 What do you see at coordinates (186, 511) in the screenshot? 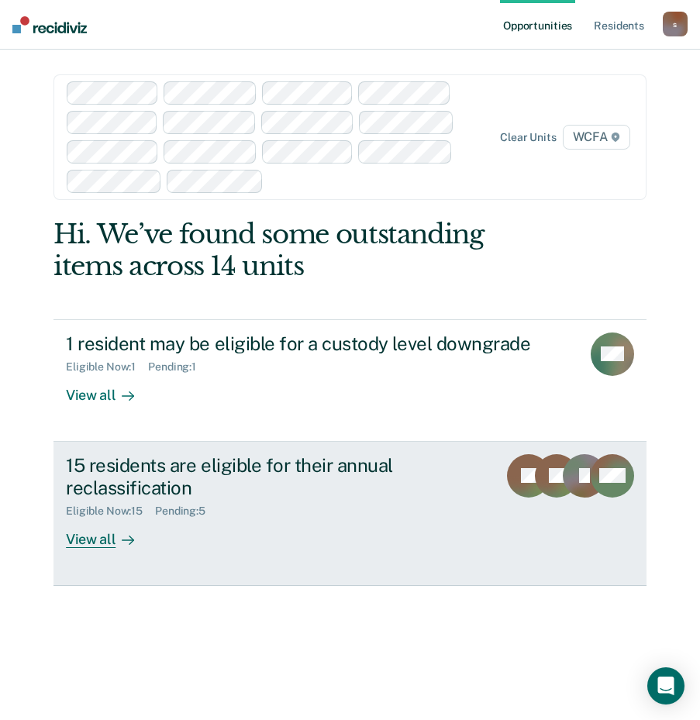
I see `div: Pending : 5` at bounding box center [186, 511].